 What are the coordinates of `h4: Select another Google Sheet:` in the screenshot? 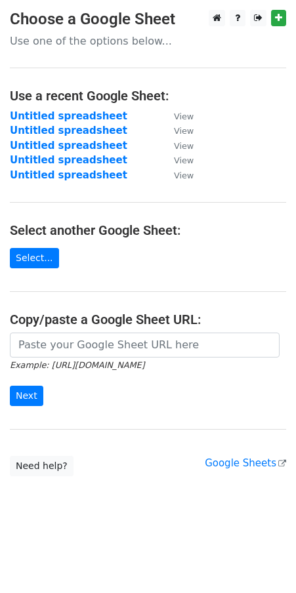 It's located at (148, 230).